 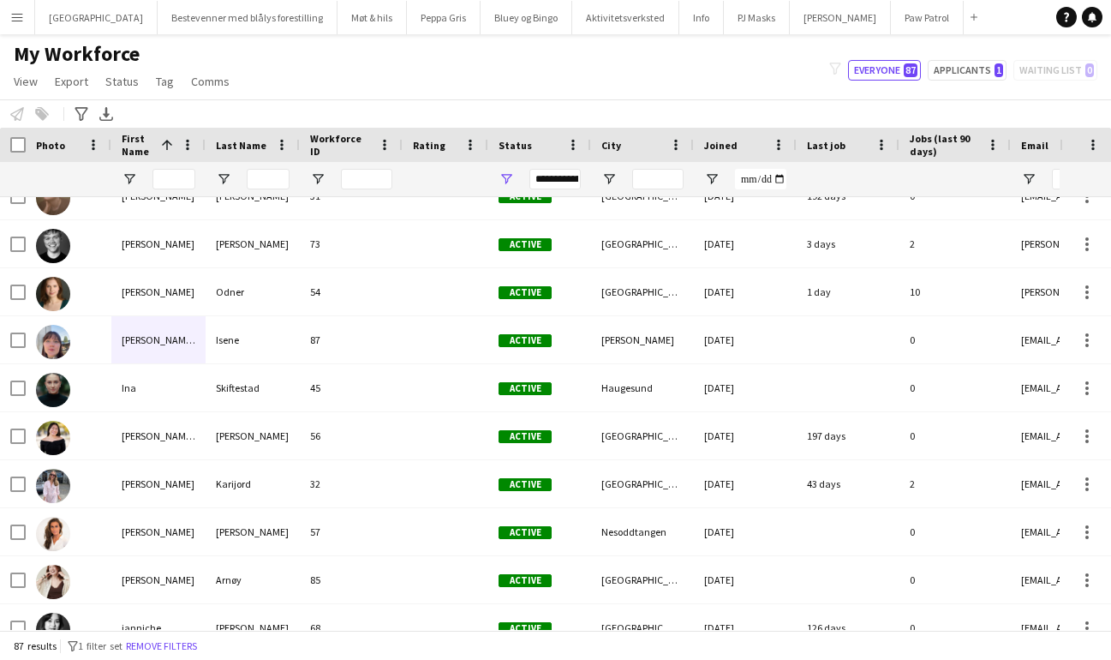 I want to click on button: Aktivitetsverksted, so click(x=625, y=17).